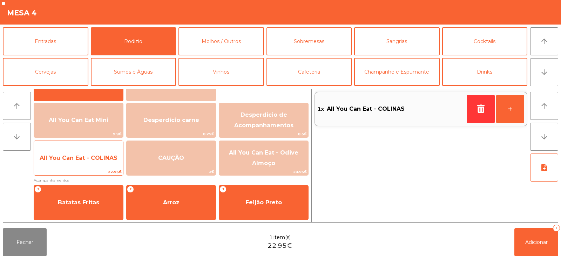 This screenshot has width=561, height=259. Describe the element at coordinates (263, 172) in the screenshot. I see `span: 20.95€` at that location.